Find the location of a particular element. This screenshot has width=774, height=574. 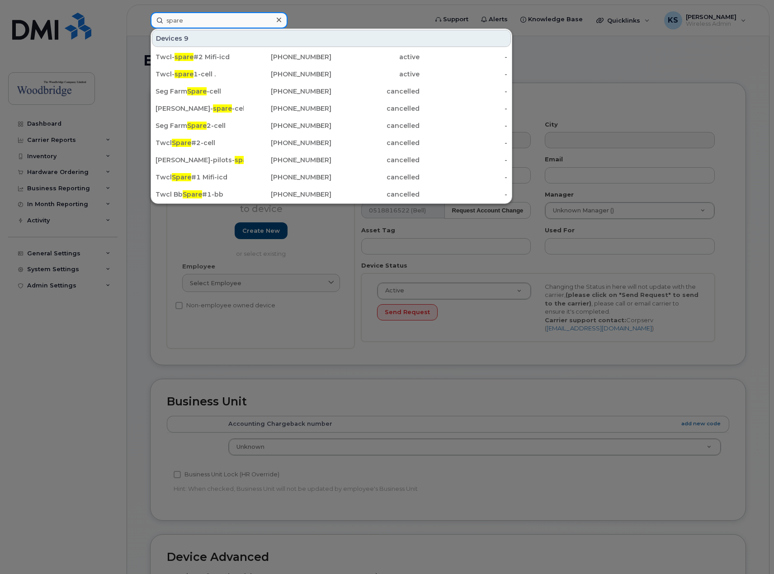

div: Twcl Bb #1-bb is located at coordinates (199, 194).